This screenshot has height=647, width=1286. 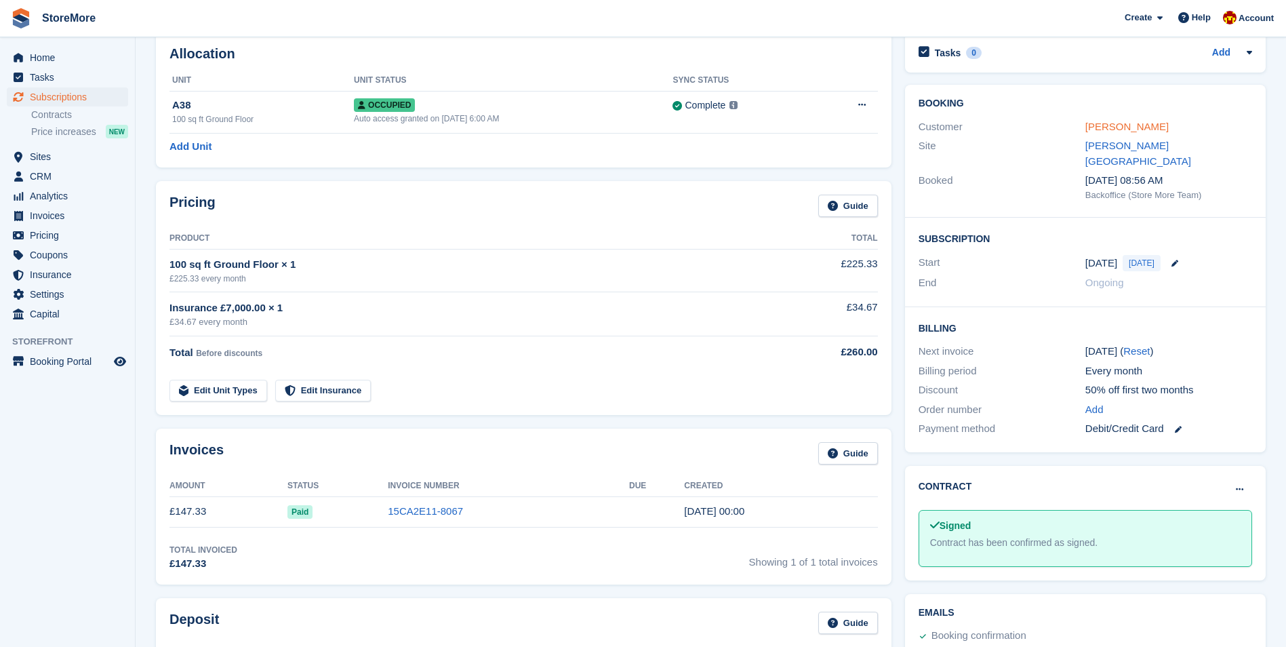 I want to click on span: Paid, so click(x=300, y=512).